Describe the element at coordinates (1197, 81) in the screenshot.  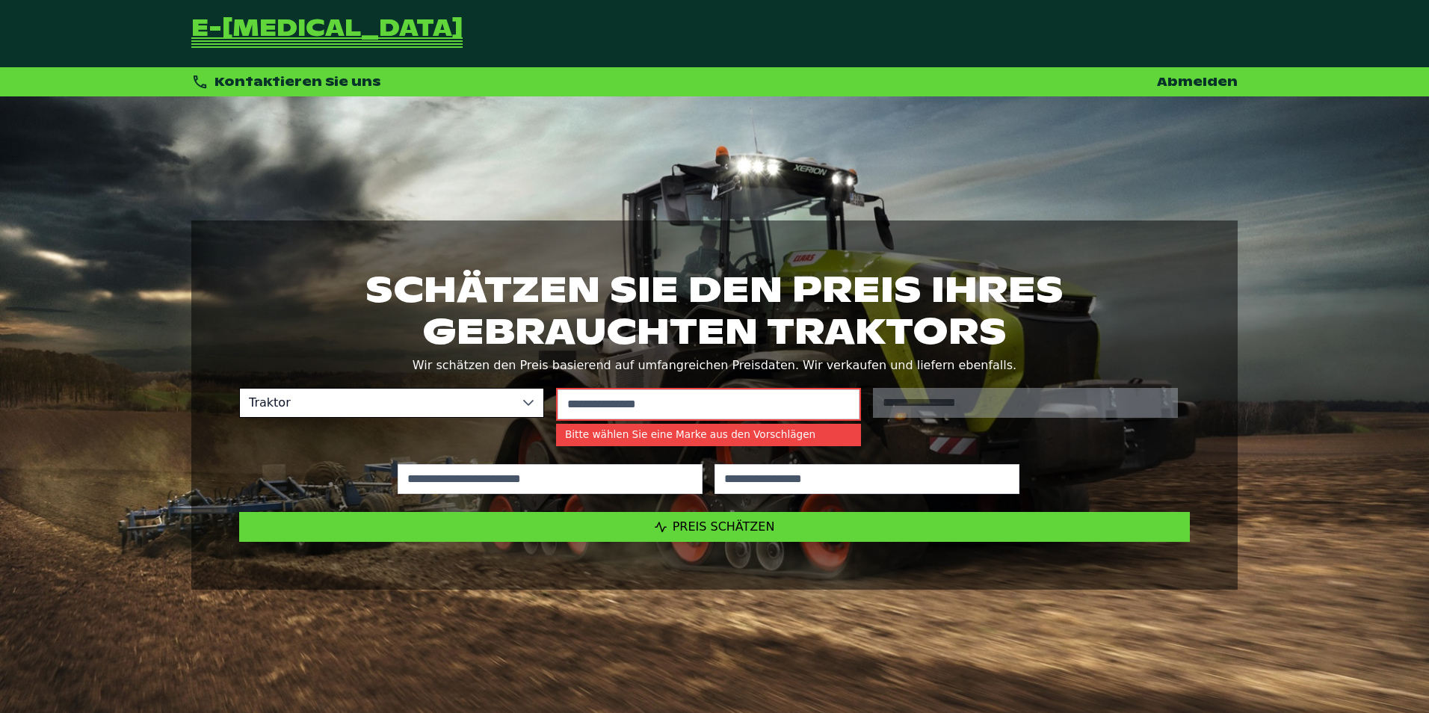
I see `a: Abmelden` at that location.